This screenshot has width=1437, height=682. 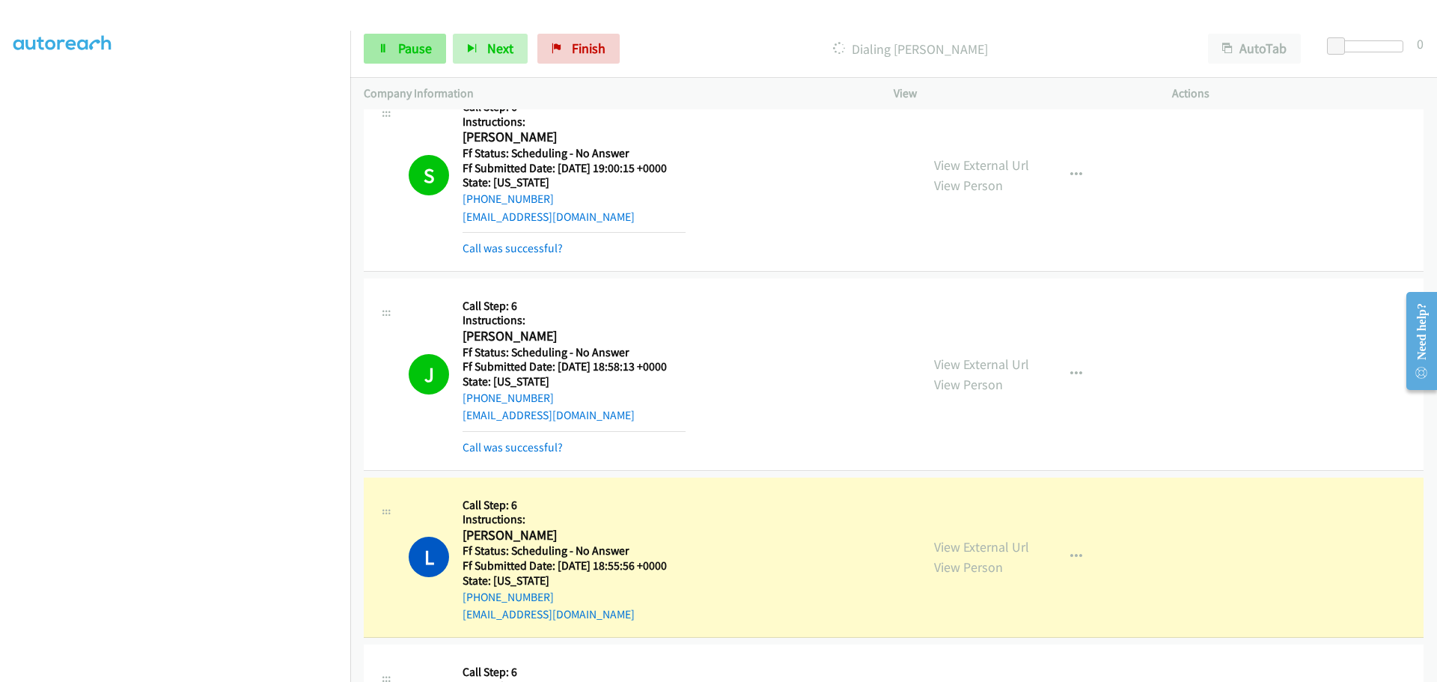 I want to click on p: Company Information, so click(x=615, y=94).